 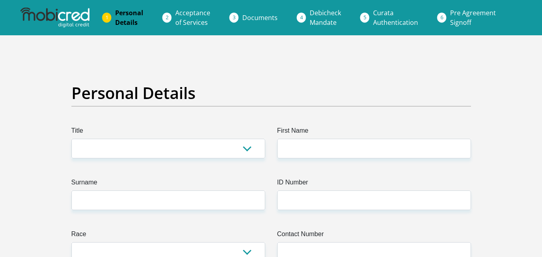 I want to click on a: Acceptanceof Services, so click(x=192, y=18).